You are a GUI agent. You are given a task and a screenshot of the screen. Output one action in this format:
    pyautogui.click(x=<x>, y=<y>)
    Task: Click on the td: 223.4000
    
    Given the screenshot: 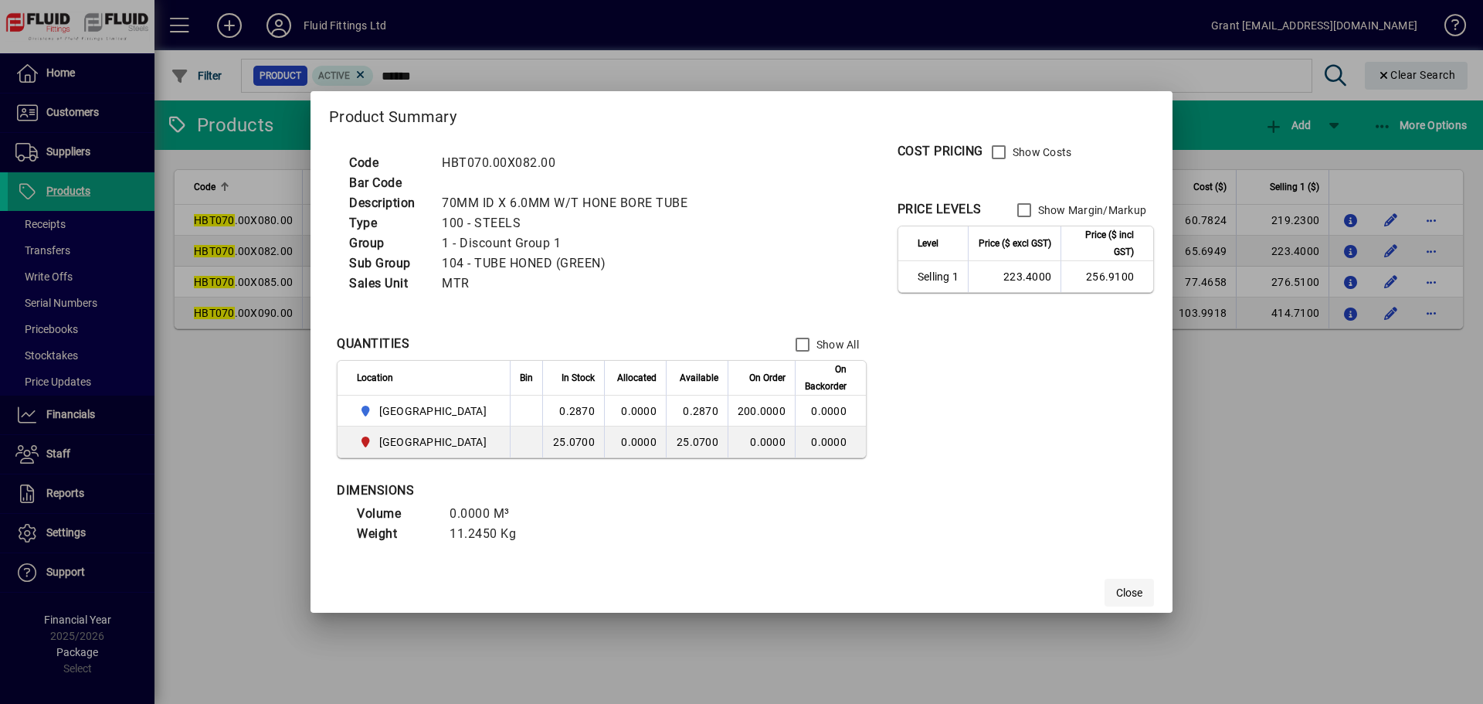 What is the action you would take?
    pyautogui.click(x=1014, y=277)
    